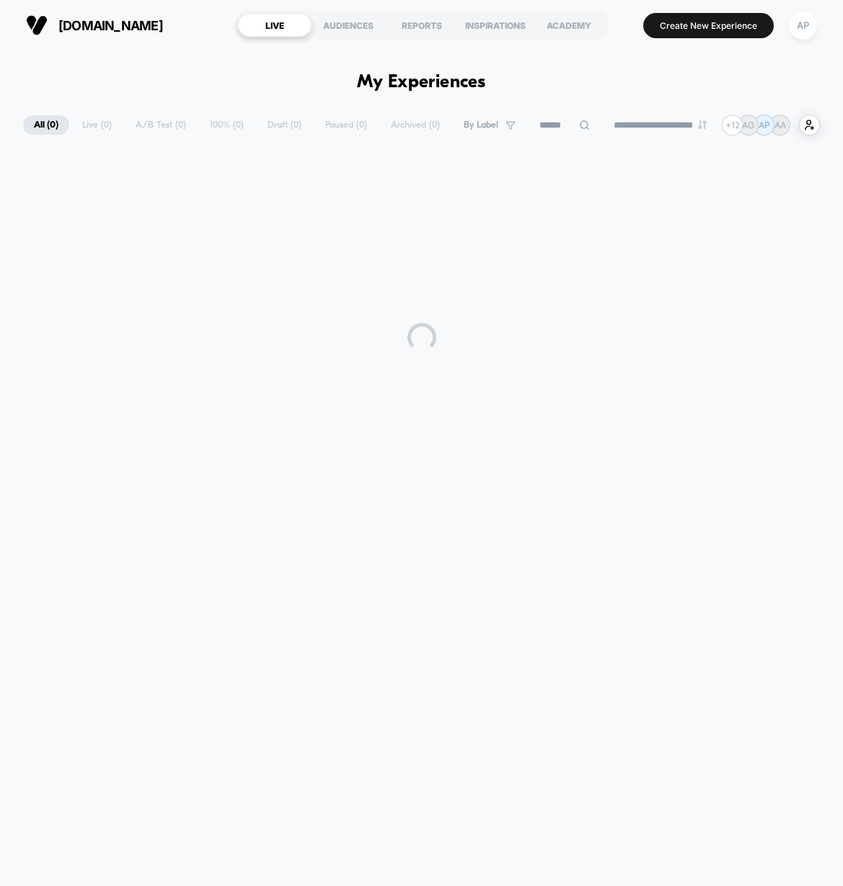 The image size is (843, 886). Describe the element at coordinates (481, 125) in the screenshot. I see `span: By Label` at that location.